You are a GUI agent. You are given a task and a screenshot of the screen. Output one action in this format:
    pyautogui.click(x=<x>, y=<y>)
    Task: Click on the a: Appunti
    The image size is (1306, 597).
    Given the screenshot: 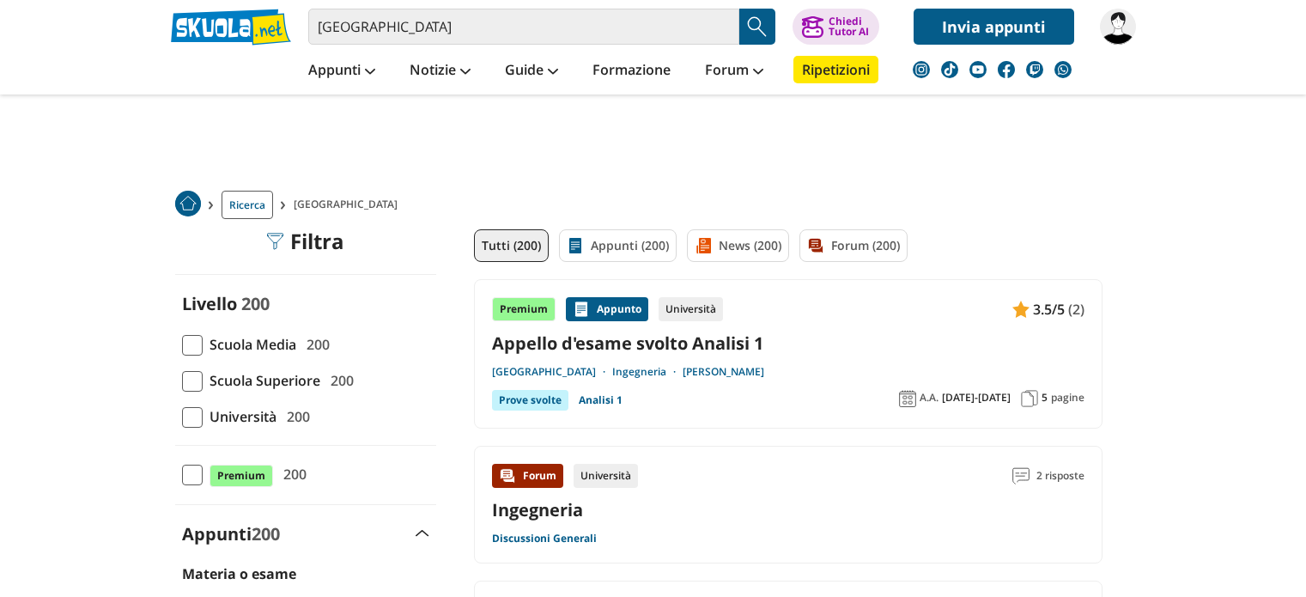 What is the action you would take?
    pyautogui.click(x=342, y=71)
    